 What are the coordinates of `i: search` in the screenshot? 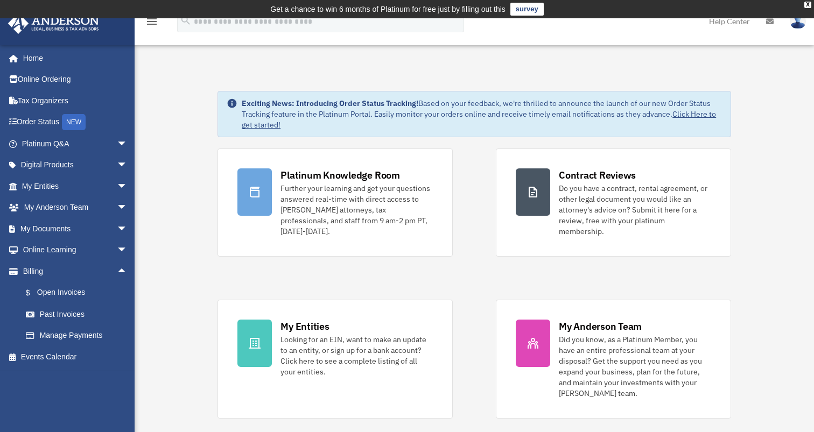 It's located at (186, 20).